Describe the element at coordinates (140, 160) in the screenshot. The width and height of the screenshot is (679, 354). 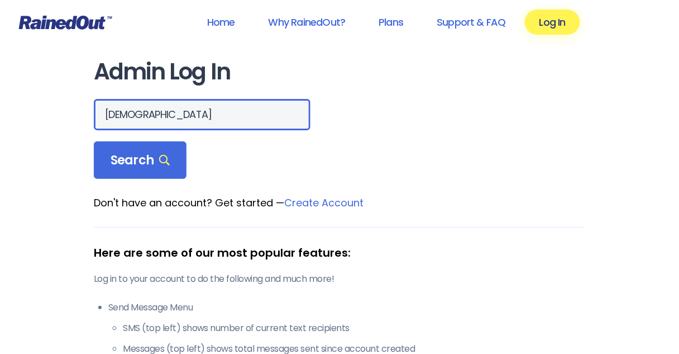
I see `div: Search` at that location.